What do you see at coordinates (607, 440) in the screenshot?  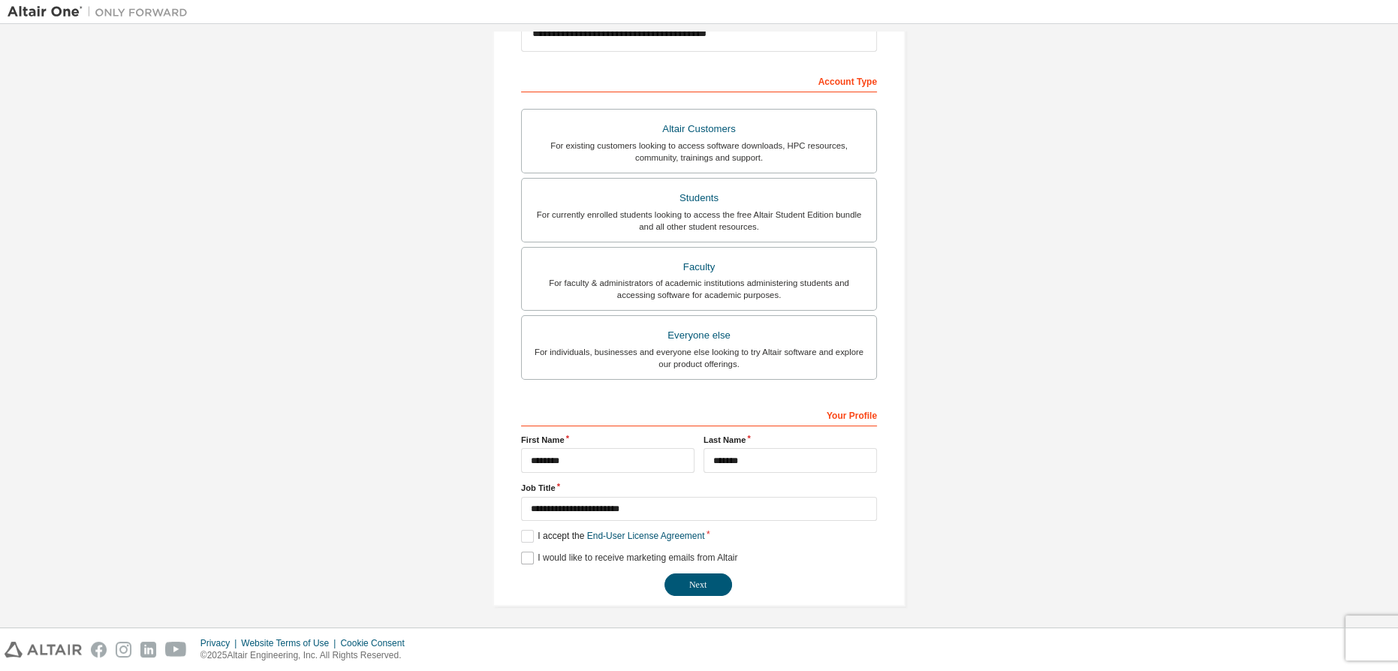 I see `label: First Name` at bounding box center [607, 440].